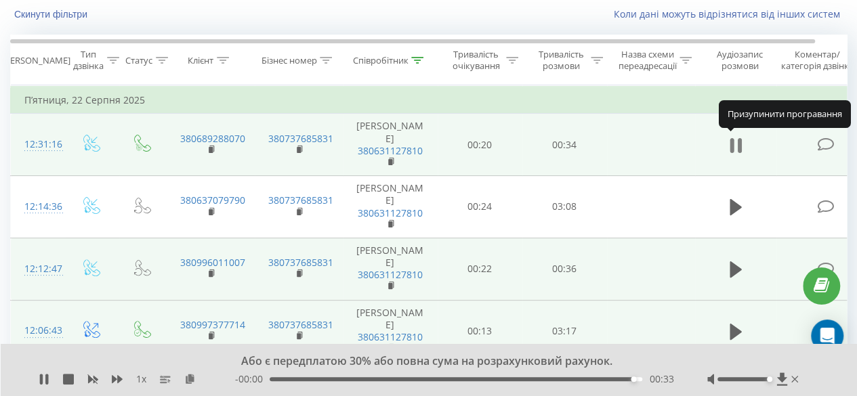  What do you see at coordinates (730, 14) in the screenshot?
I see `a: Коли дані можуть відрізнятися вiд інших систем` at bounding box center [730, 14].